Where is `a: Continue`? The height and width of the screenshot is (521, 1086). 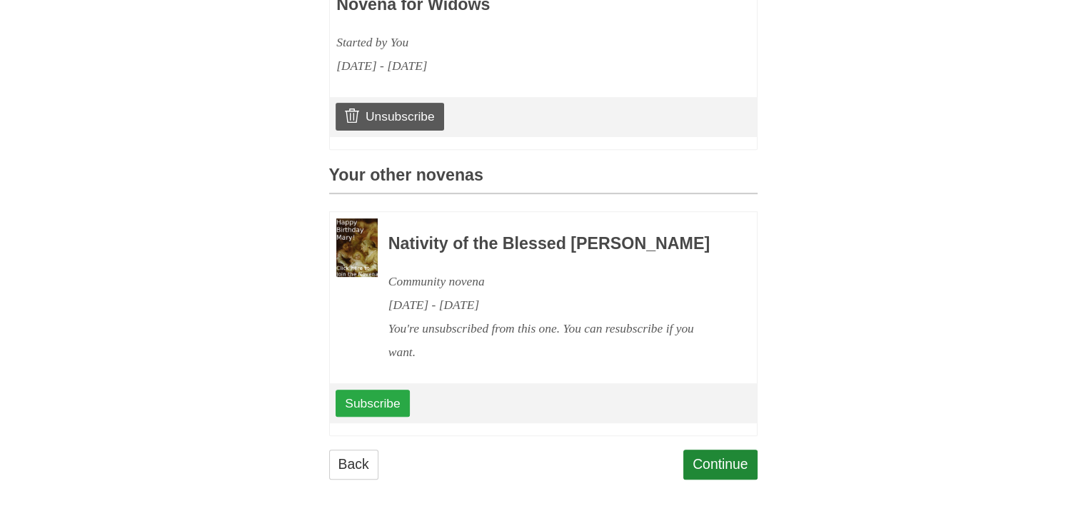 a: Continue is located at coordinates (720, 464).